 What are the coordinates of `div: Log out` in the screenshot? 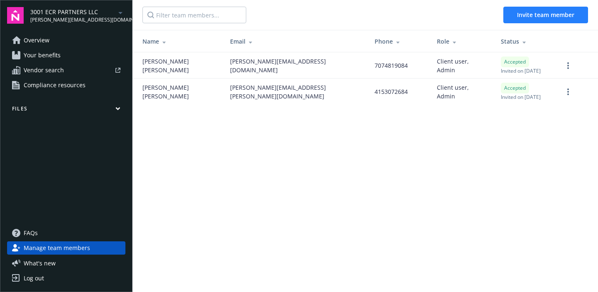 It's located at (34, 278).